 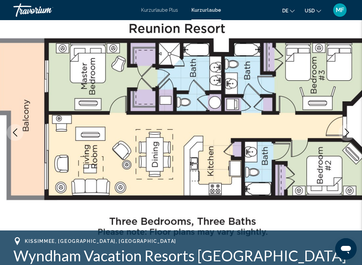 What do you see at coordinates (160, 10) in the screenshot?
I see `font: Kurzurlaube Plus` at bounding box center [160, 10].